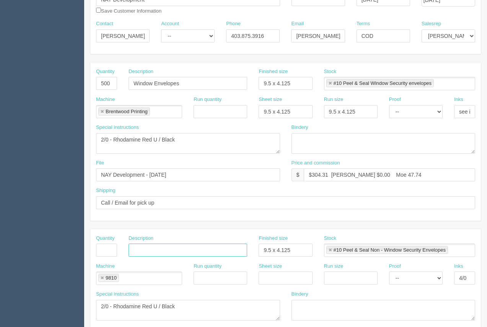  I want to click on div: 9810, so click(111, 278).